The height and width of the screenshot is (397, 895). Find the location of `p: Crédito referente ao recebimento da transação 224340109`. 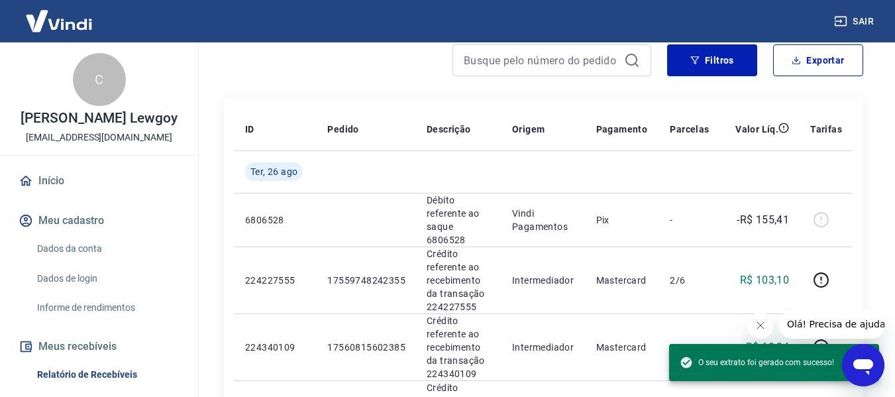

p: Crédito referente ao recebimento da transação 224340109 is located at coordinates (458, 347).